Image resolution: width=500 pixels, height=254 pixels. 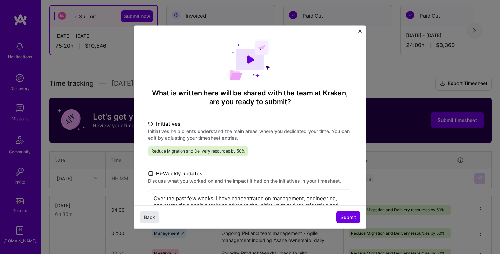 What do you see at coordinates (348, 217) in the screenshot?
I see `span: Submit` at bounding box center [348, 217].